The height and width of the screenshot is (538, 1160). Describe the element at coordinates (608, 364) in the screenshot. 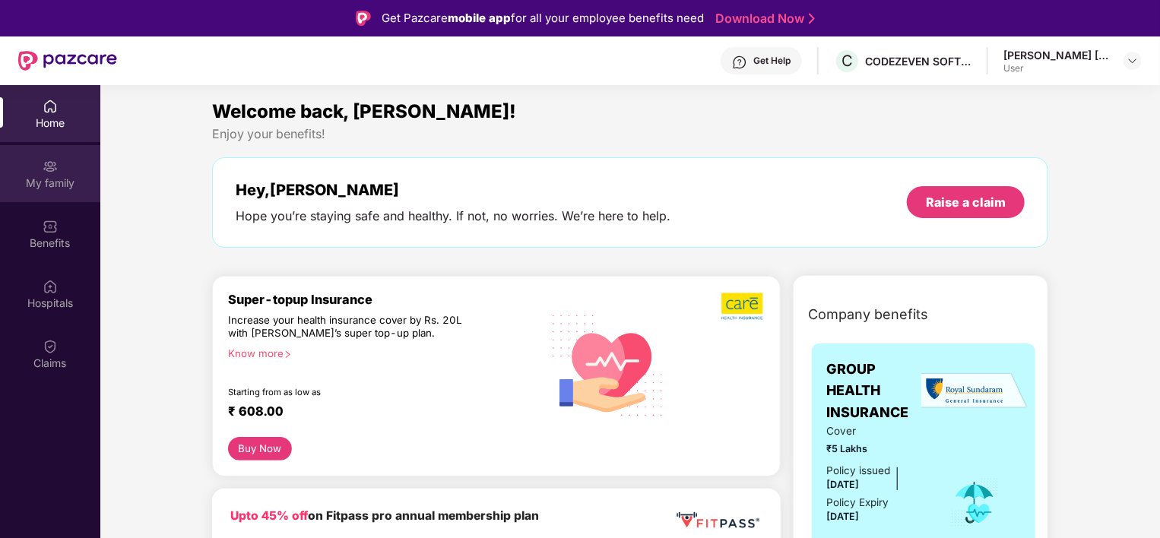

I see `img: svg+xml;base64,PHN2ZyB4bWxucz0iaHR0cDovL3d3dy53My5vcmcvMjAwMC9zdmciIHhtbG5zOnhsaW5rPSJodHRwOi8vd3...` at that location.